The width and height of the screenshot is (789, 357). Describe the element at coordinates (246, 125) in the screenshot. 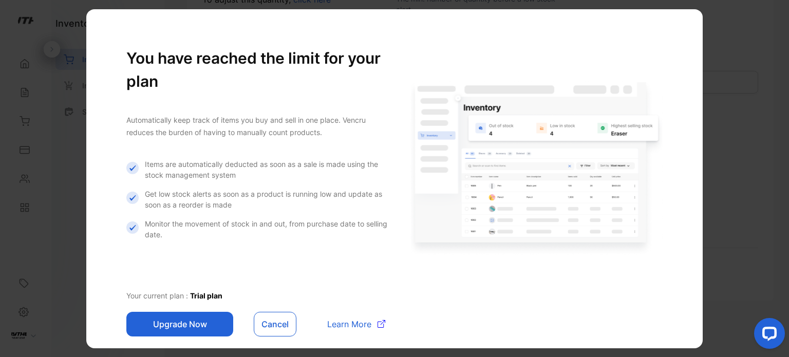

I see `span: Automatically keep track of items you buy and sell in one place. Vencru reduces the burden of hav...` at that location.